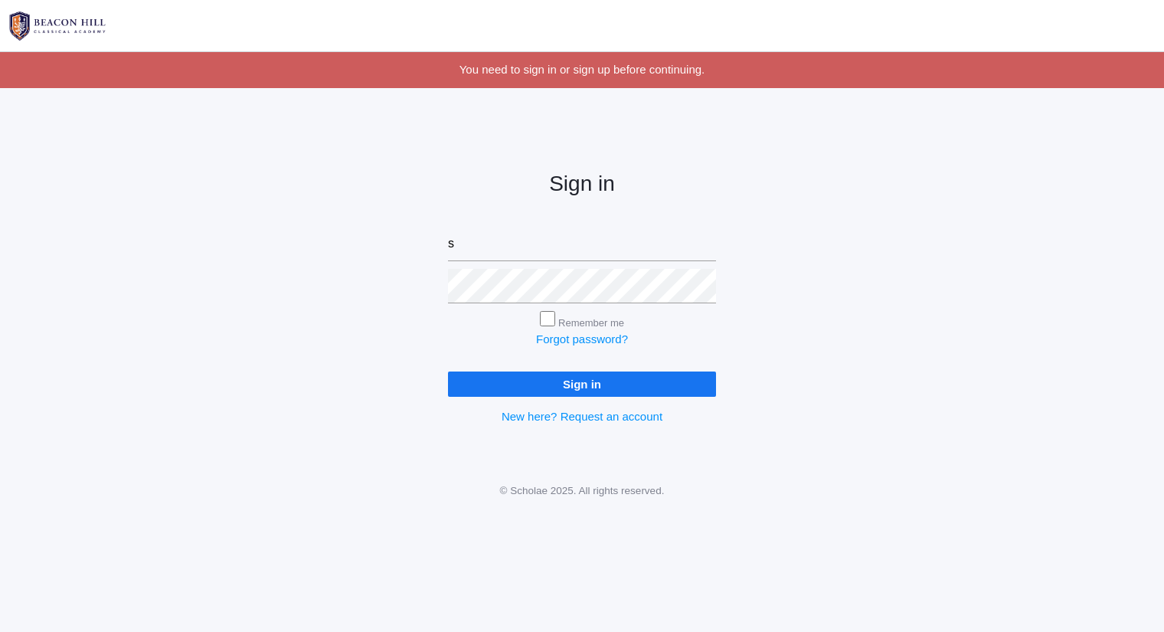 Image resolution: width=1164 pixels, height=632 pixels. Describe the element at coordinates (582, 384) in the screenshot. I see `input: Sign in` at that location.